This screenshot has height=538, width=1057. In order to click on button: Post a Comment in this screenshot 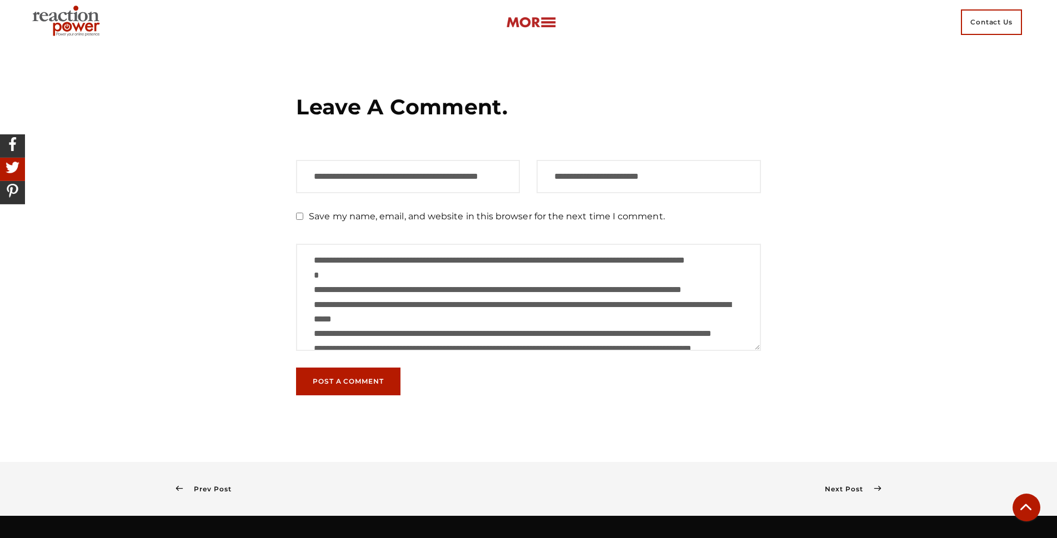, I will do `click(348, 381)`.